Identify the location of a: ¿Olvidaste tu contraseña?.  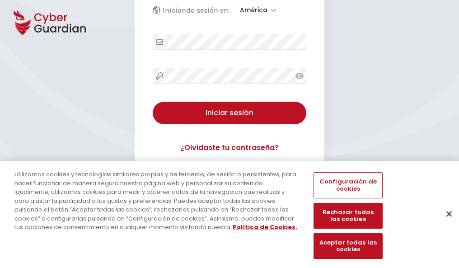
(230, 148).